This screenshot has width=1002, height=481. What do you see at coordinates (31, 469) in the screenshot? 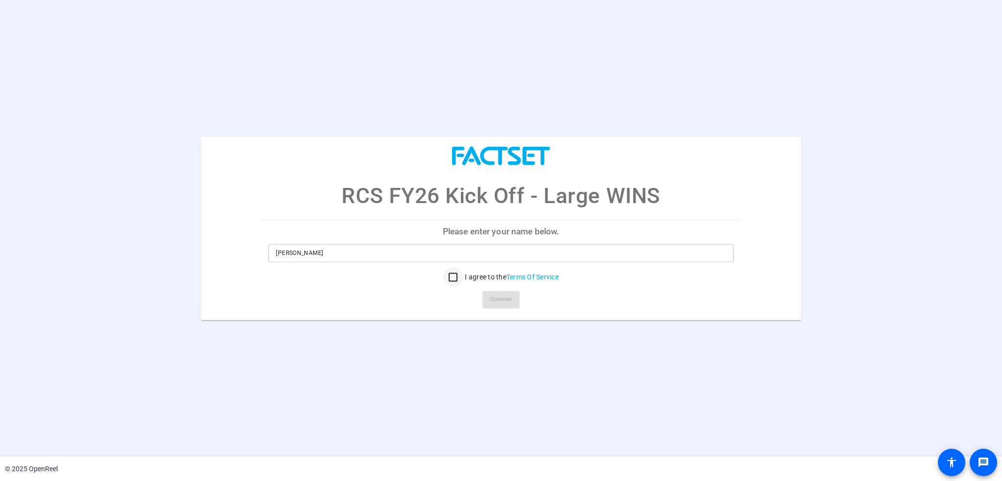
I see `div: © 2025 OpenReel` at bounding box center [31, 469].